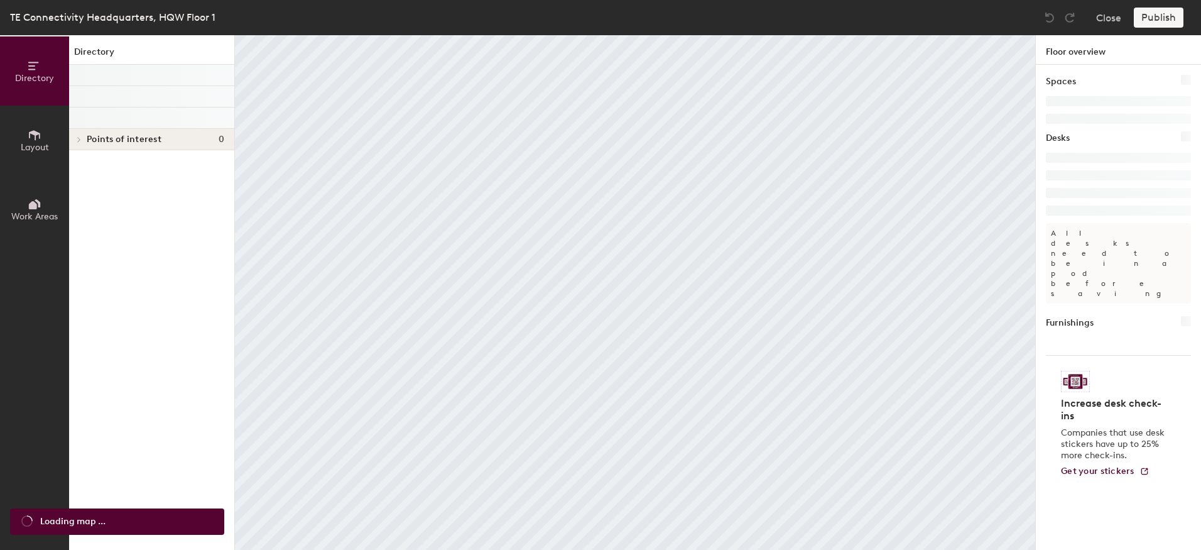 The height and width of the screenshot is (550, 1201). Describe the element at coordinates (35, 216) in the screenshot. I see `span: Work Areas` at that location.